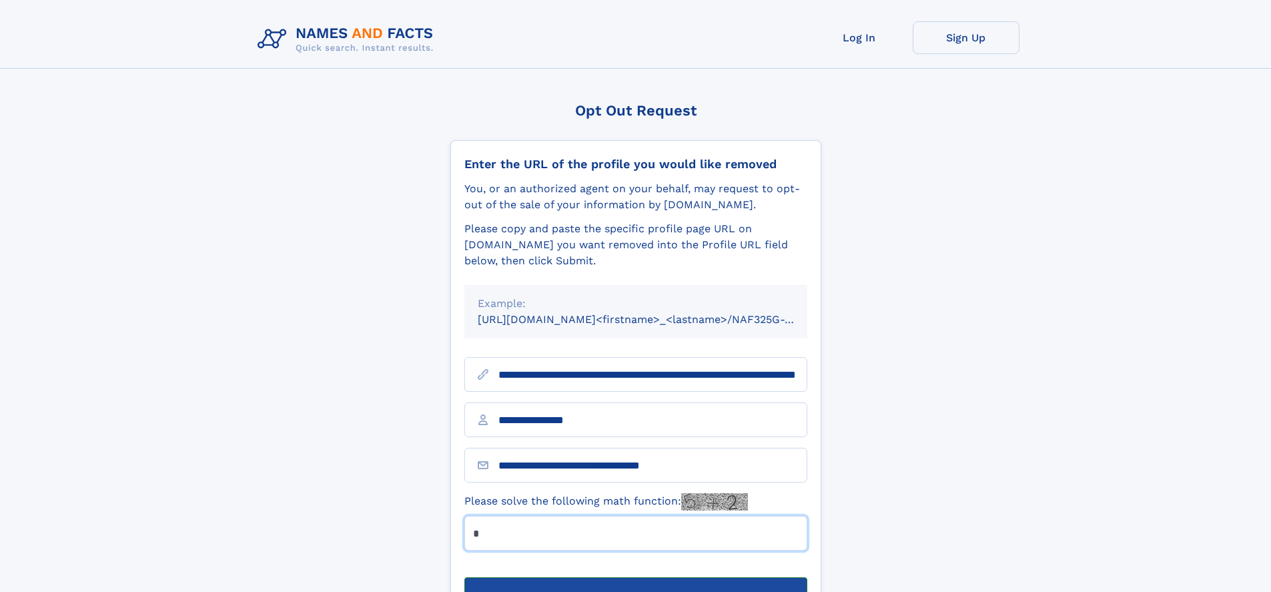  What do you see at coordinates (636, 197) in the screenshot?
I see `div: You, or an authorized agent on your behalf, may request to opt-out of the sale of your informatio...` at bounding box center [636, 197].